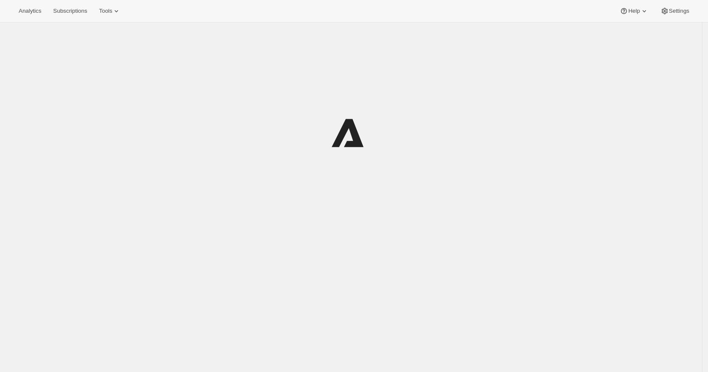 This screenshot has width=708, height=372. Describe the element at coordinates (30, 11) in the screenshot. I see `span: Analytics` at that location.